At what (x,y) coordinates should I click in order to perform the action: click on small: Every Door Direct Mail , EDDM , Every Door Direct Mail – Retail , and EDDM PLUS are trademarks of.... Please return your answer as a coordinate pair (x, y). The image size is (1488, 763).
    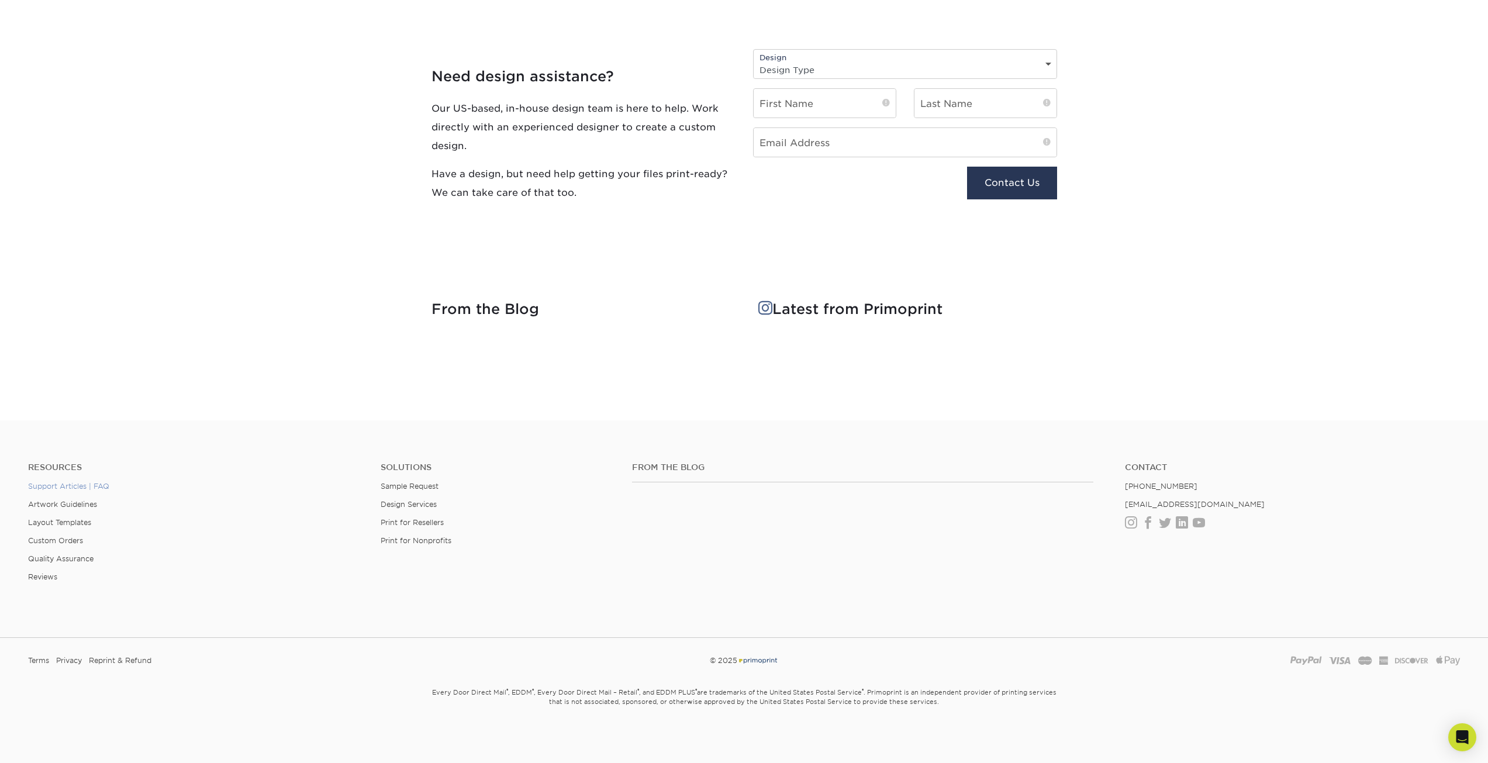
    Looking at the image, I should click on (744, 709).